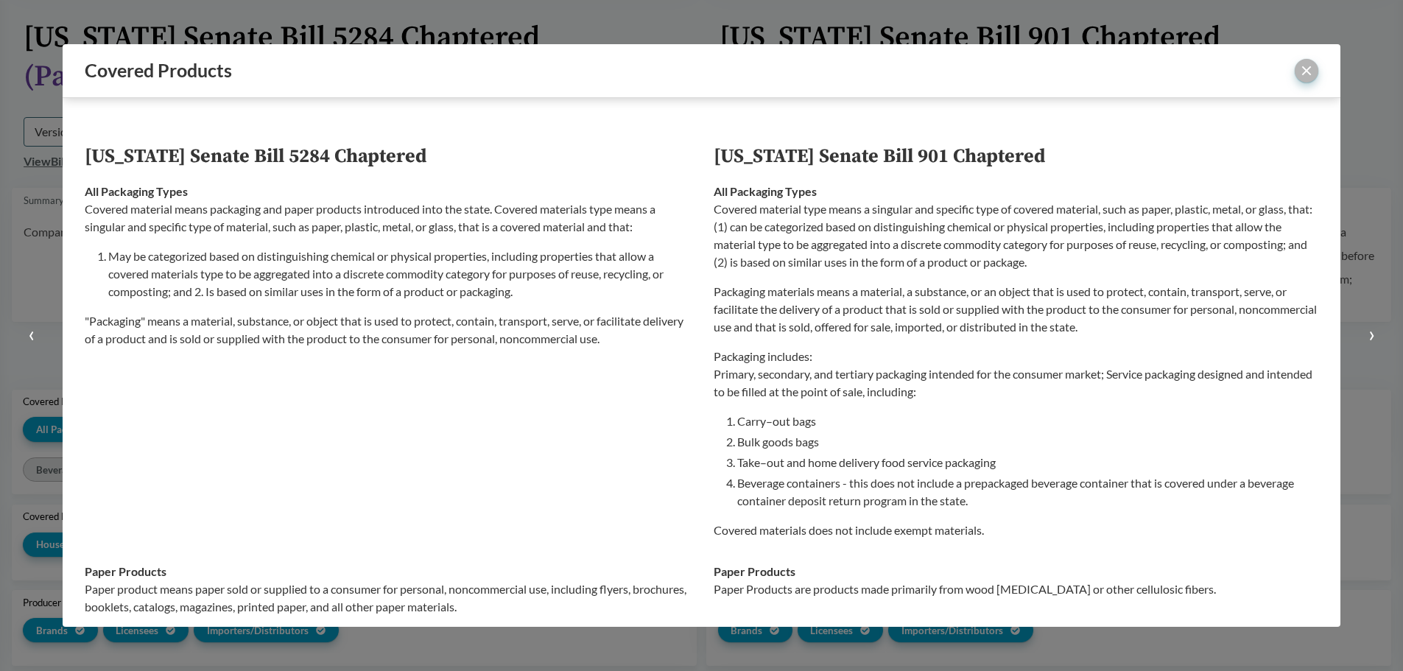 The height and width of the screenshot is (671, 1403). What do you see at coordinates (1016, 309) in the screenshot?
I see `p: Packaging materials means a material, a substance, or an object that is used to protect, contain,...` at bounding box center [1016, 309].